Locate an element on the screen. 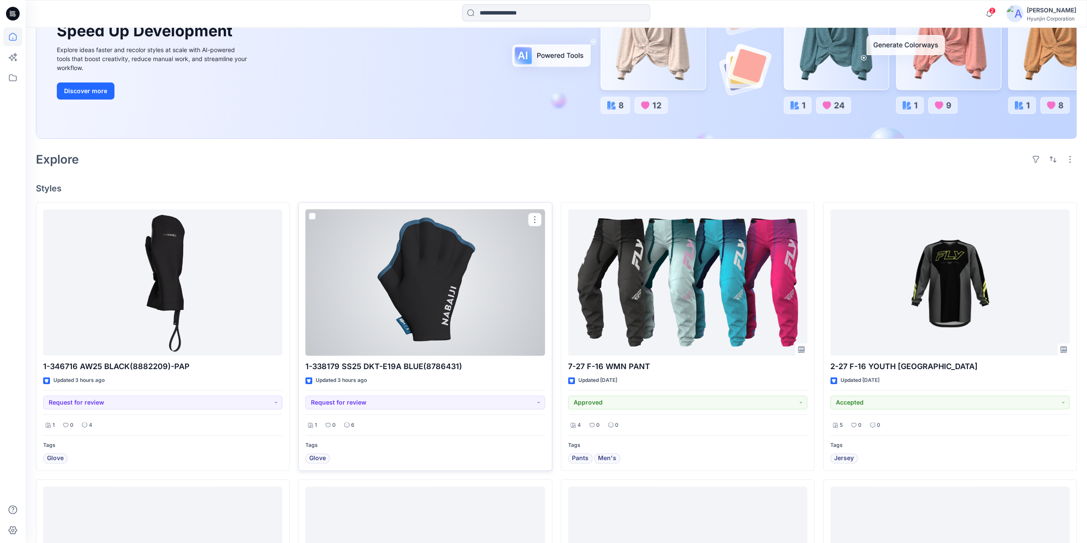 Image resolution: width=1087 pixels, height=543 pixels. a: 2-27 F-16 YOUTH JERSEY is located at coordinates (950, 282).